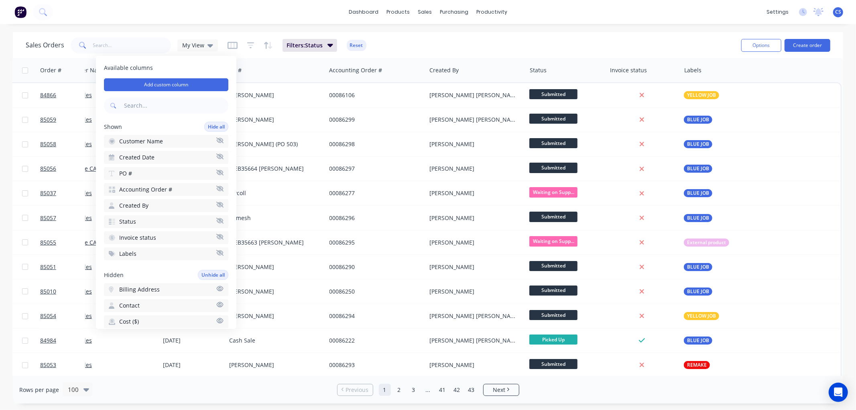  What do you see at coordinates (48, 120) in the screenshot?
I see `span: 85059` at bounding box center [48, 120].